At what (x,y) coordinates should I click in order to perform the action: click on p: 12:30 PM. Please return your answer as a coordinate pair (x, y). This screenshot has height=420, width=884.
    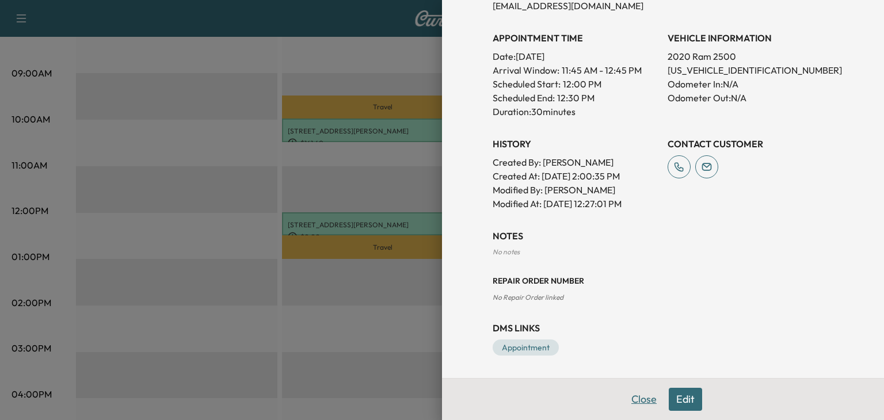
    Looking at the image, I should click on (576, 98).